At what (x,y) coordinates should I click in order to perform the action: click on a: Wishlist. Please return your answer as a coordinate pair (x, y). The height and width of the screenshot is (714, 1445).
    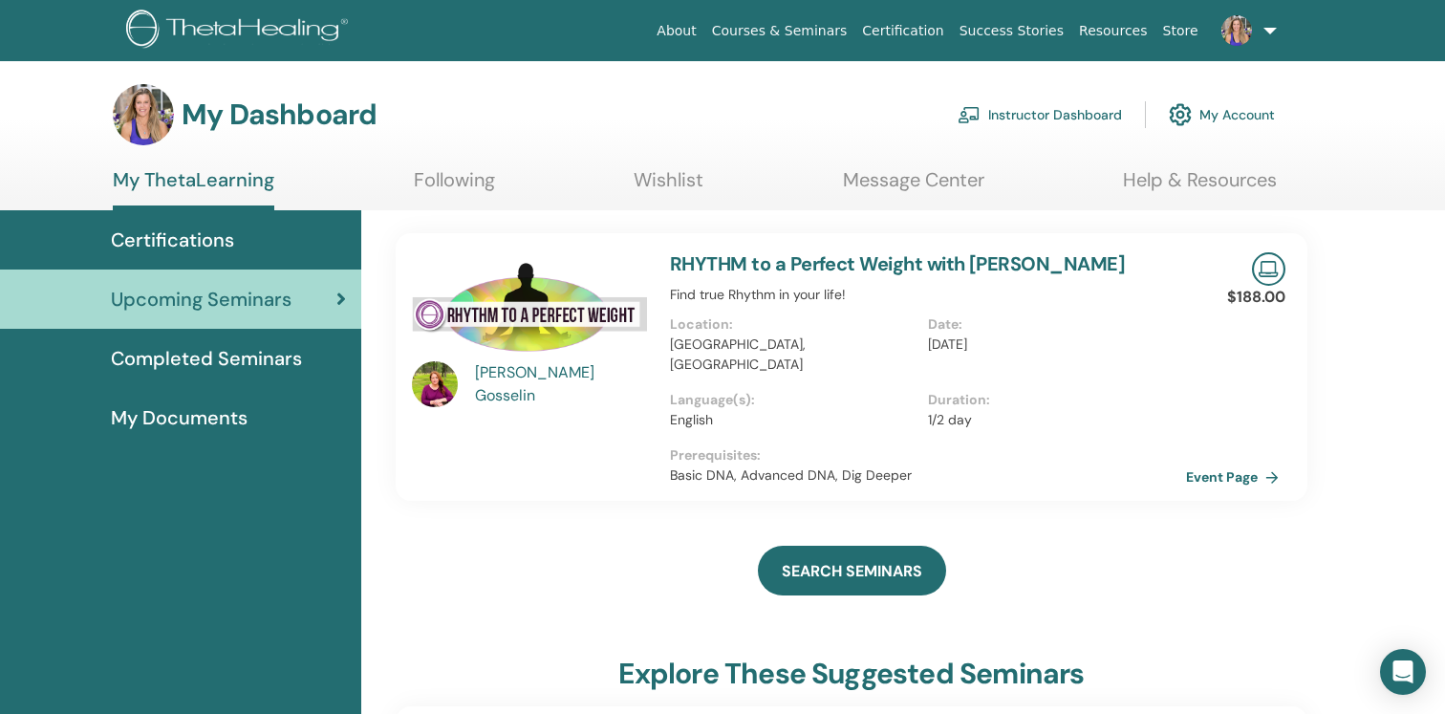
    Looking at the image, I should click on (668, 186).